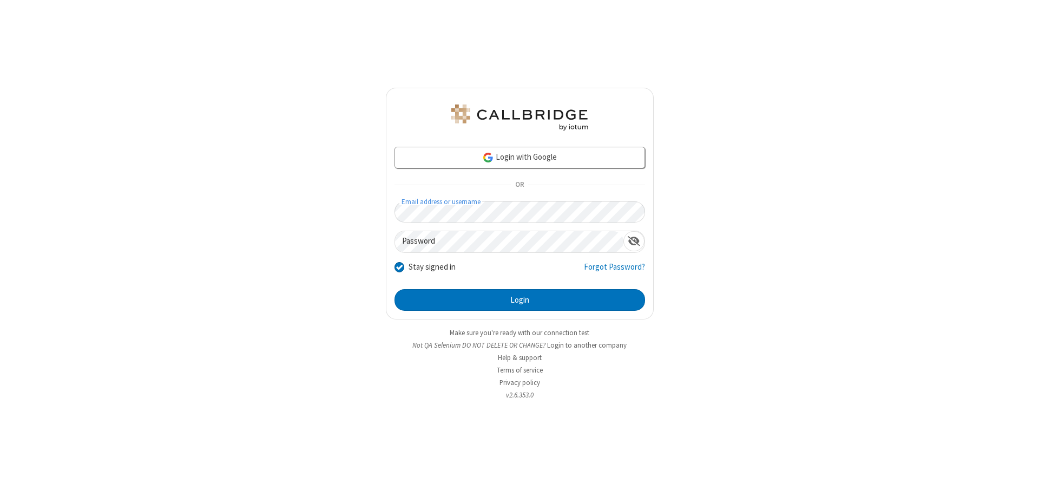 The width and height of the screenshot is (1039, 496). I want to click on a: Forgot Password?, so click(614, 271).